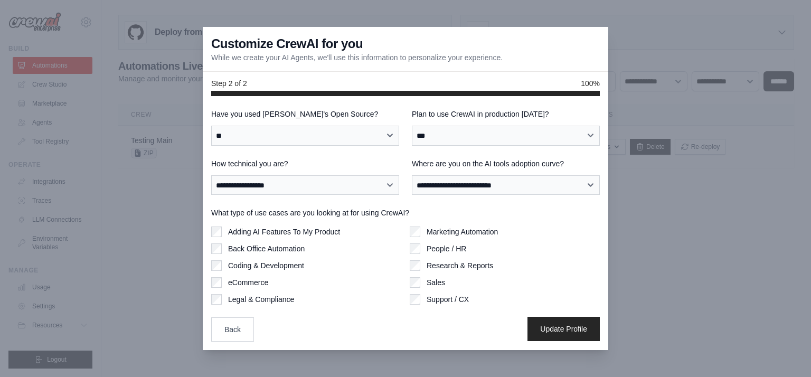  What do you see at coordinates (446, 249) in the screenshot?
I see `label: People / HR` at bounding box center [446, 249].